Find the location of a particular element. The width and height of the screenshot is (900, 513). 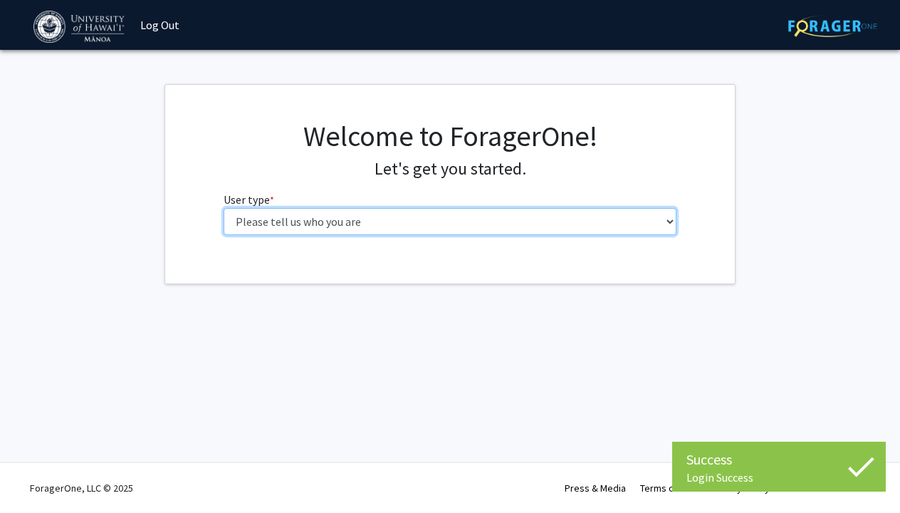

label: User type is located at coordinates (249, 199).